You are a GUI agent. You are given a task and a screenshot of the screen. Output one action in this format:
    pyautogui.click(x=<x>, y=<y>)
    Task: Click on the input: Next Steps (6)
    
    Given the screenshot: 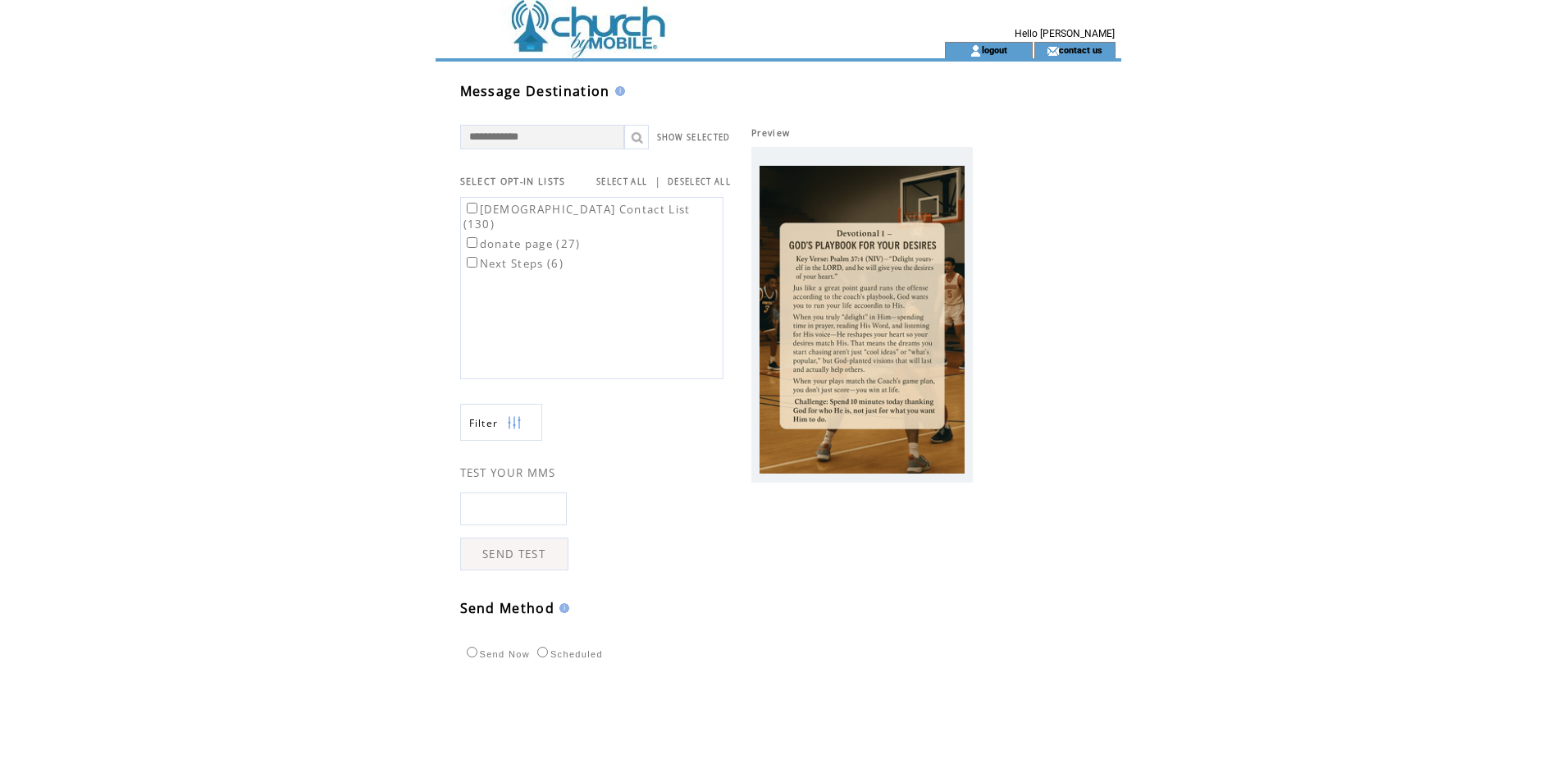 What is the action you would take?
    pyautogui.click(x=472, y=262)
    